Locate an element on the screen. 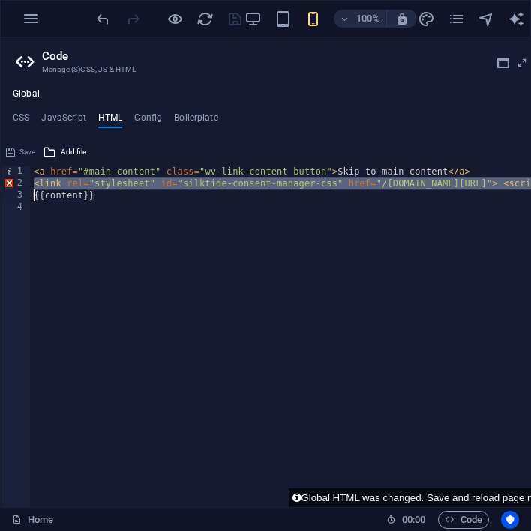 This screenshot has width=531, height=531. h4: Boilerplate is located at coordinates (196, 121).